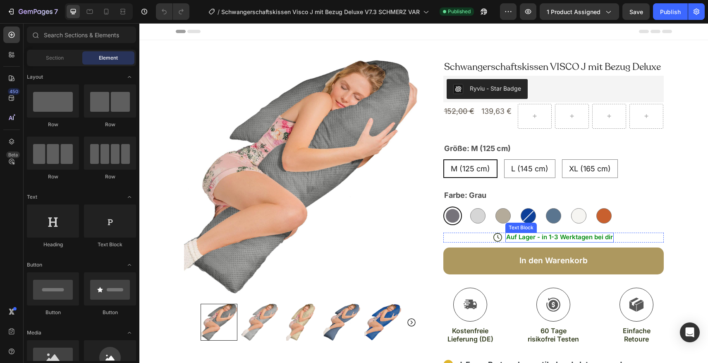 Image resolution: width=708 pixels, height=363 pixels. Describe the element at coordinates (579, 12) in the screenshot. I see `button: 1 product assigned` at that location.